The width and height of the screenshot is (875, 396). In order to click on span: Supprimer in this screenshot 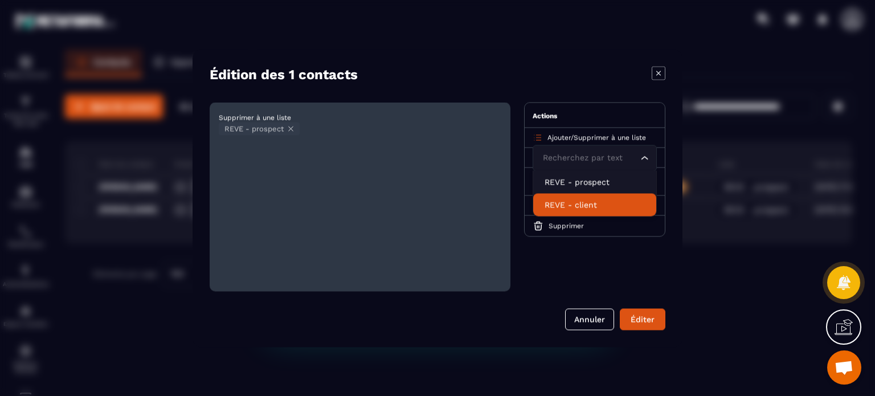, I will do `click(567, 226)`.